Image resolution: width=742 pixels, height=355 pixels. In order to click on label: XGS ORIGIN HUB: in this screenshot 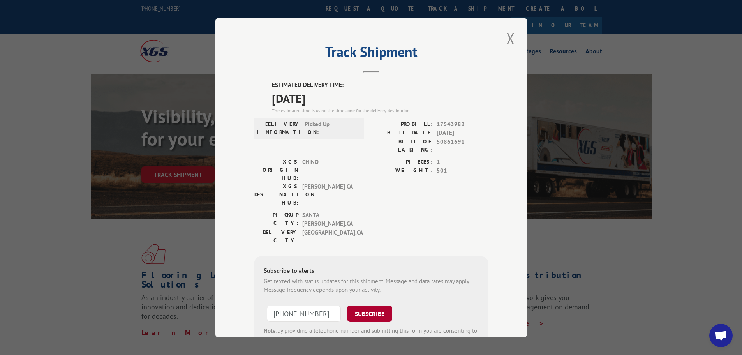, I will do `click(276, 169)`.